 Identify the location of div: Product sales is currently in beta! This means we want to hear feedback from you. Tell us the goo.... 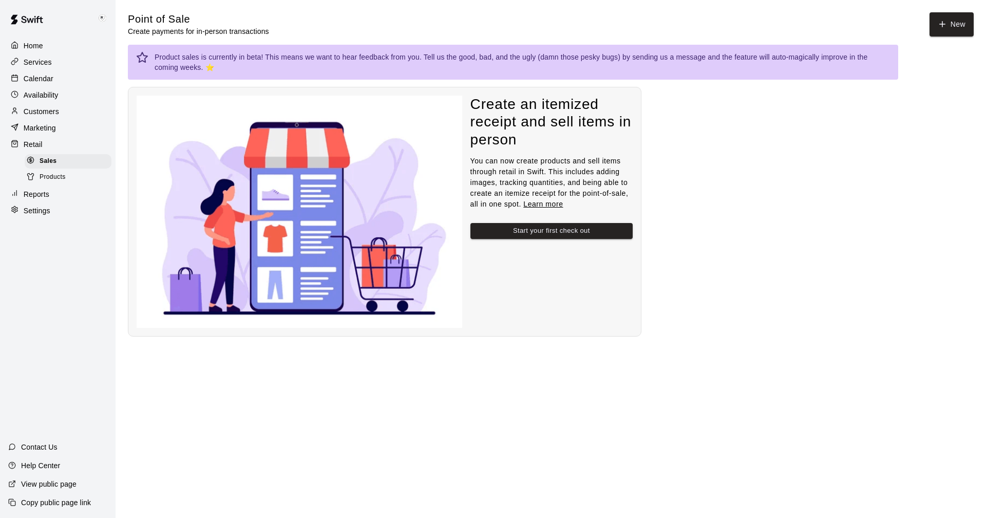
(522, 62).